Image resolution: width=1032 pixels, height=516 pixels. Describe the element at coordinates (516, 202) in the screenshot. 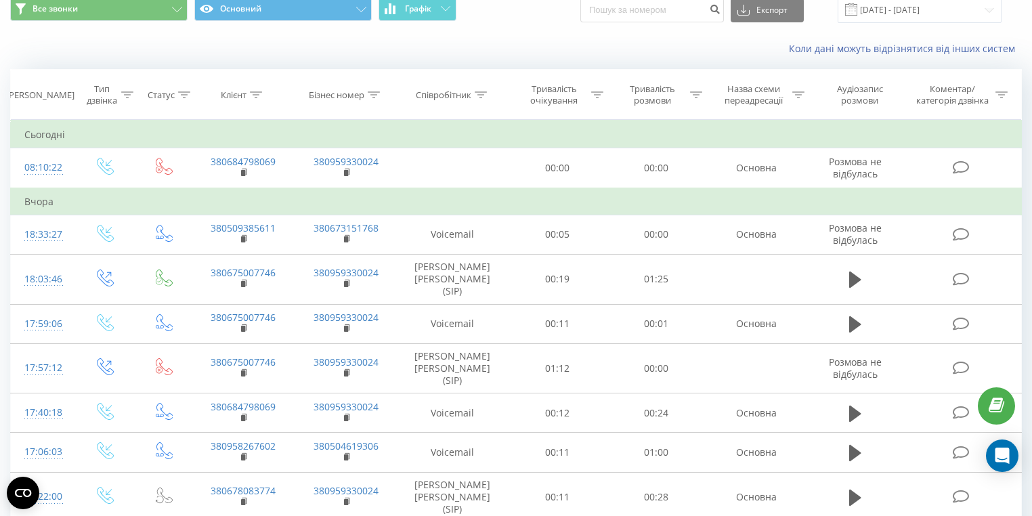

I see `td: Вчора` at that location.